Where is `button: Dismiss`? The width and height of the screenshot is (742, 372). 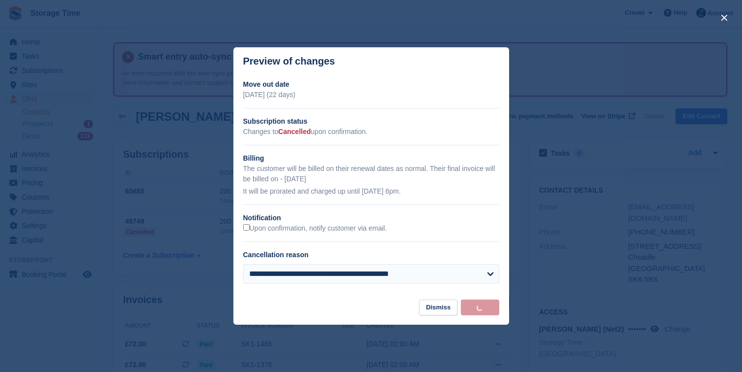 button: Dismiss is located at coordinates (438, 307).